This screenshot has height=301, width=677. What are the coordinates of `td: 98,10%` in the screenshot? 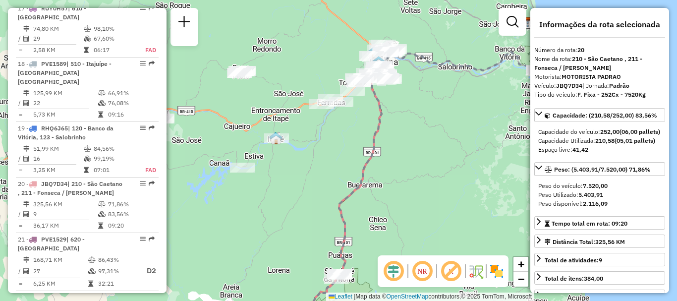 It's located at (114, 29).